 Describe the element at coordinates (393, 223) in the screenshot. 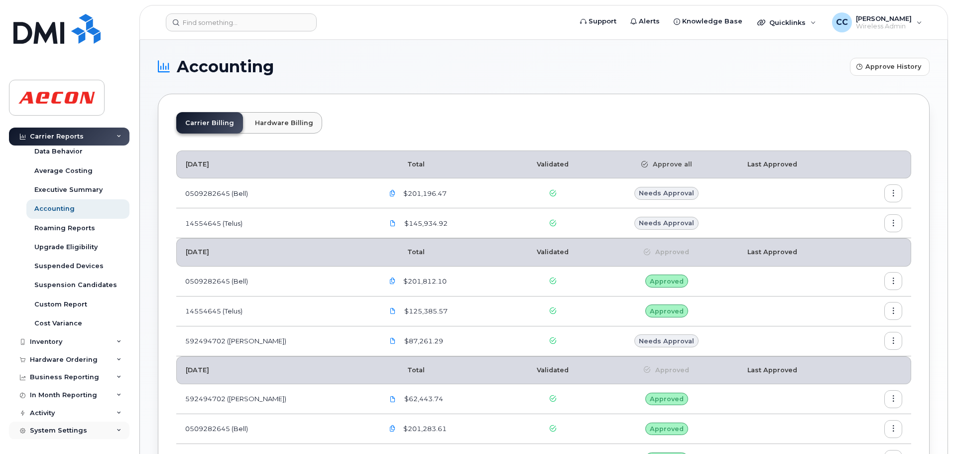

I see `a: Aecon.14554645_1283896528_2025-10-01.pdf` at that location.